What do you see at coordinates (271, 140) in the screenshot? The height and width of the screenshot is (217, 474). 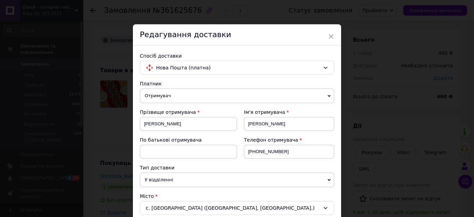 I see `span: Телефон отримувача` at bounding box center [271, 140].